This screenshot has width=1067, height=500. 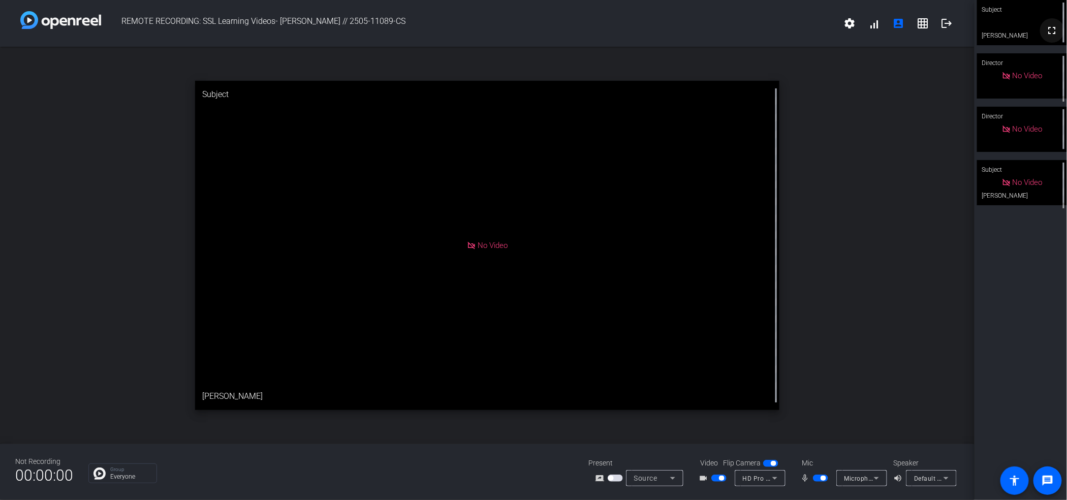 I want to click on mat-icon: logout, so click(x=947, y=23).